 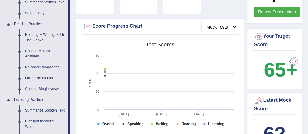 I want to click on tspan: Overall, so click(x=108, y=124).